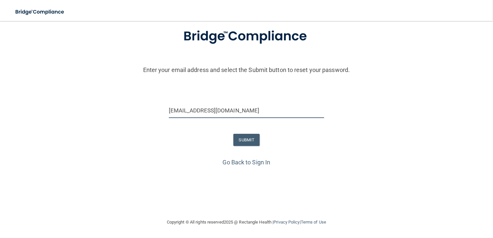 The width and height of the screenshot is (493, 238). What do you see at coordinates (247, 222) in the screenshot?
I see `div: Copyright © All rights reserved 2025 @ Rectangle Health | |` at bounding box center [247, 222].